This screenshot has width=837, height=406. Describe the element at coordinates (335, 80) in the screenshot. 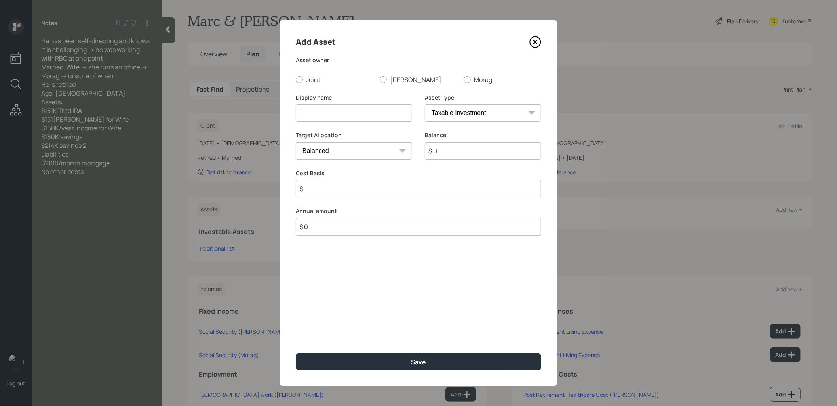

I see `label: Joint` at that location.